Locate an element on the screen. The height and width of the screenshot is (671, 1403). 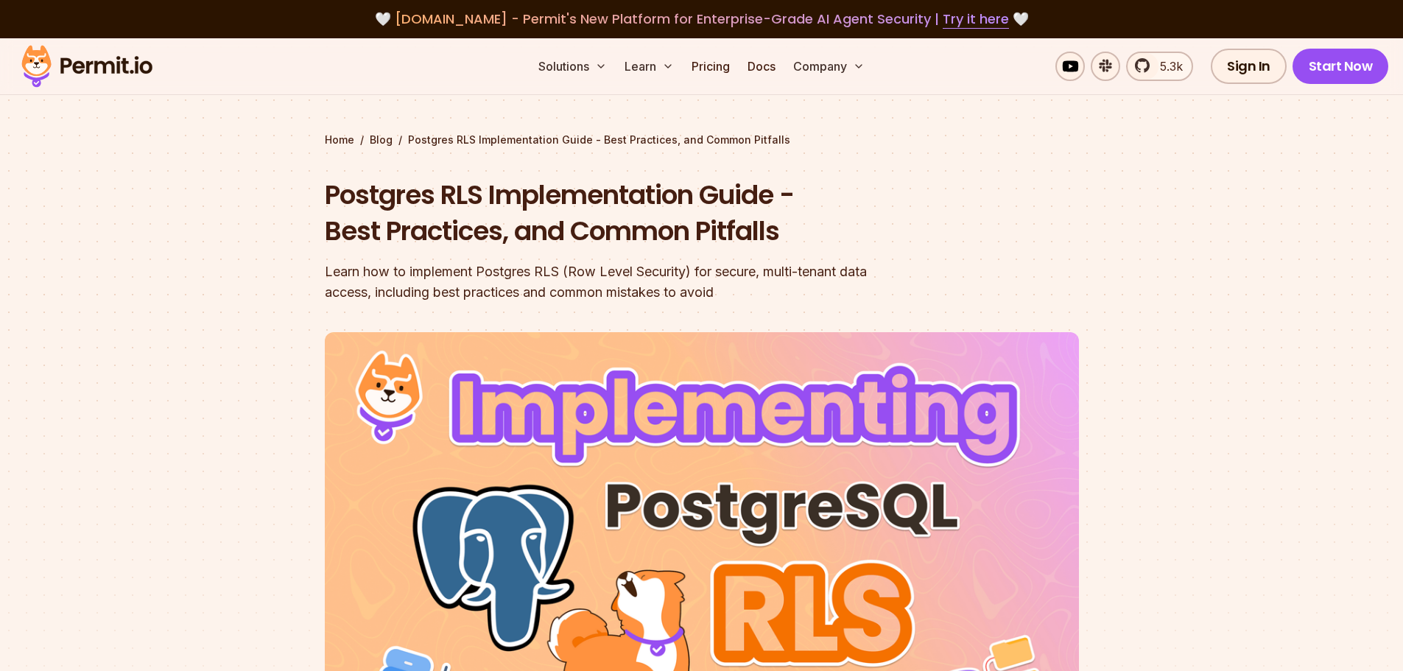
a: 5.3k is located at coordinates (1160, 66).